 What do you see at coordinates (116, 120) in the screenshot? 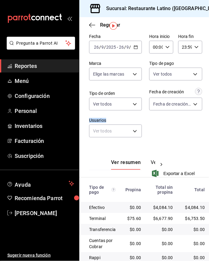
I see `label: Usuarios` at bounding box center [116, 120].